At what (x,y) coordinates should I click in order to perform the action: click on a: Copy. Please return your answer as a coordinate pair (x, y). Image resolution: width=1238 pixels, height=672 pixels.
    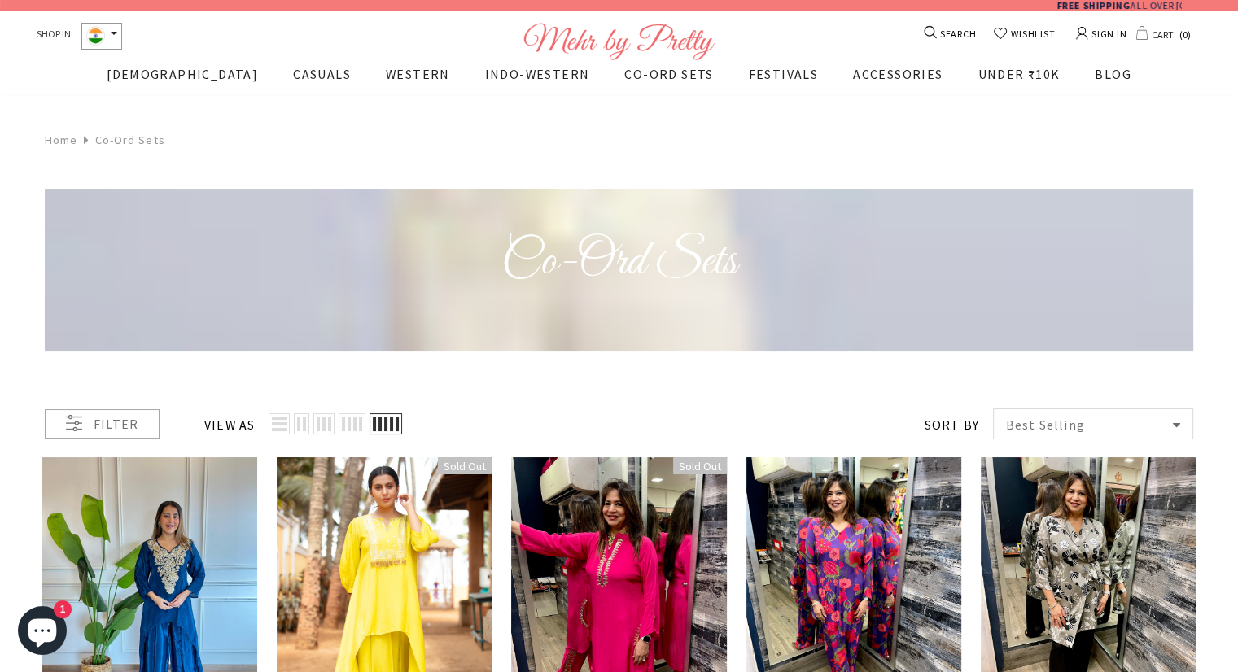
    Looking at the image, I should click on (290, 22).